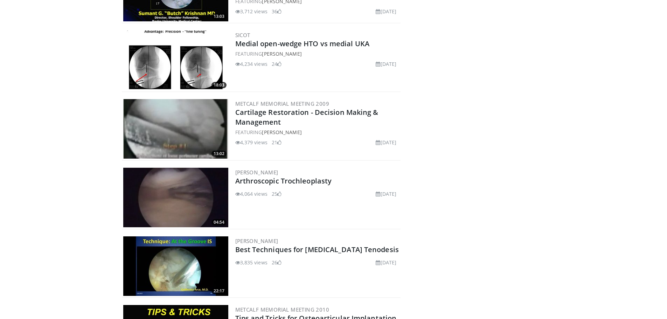  I want to click on li: 3,835 views, so click(252, 262).